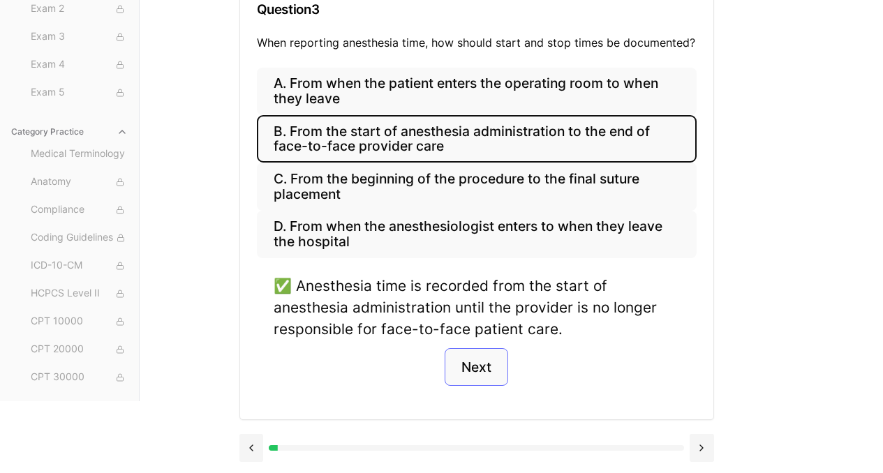 This screenshot has width=883, height=473. What do you see at coordinates (79, 93) in the screenshot?
I see `button: Exam 5` at bounding box center [79, 93].